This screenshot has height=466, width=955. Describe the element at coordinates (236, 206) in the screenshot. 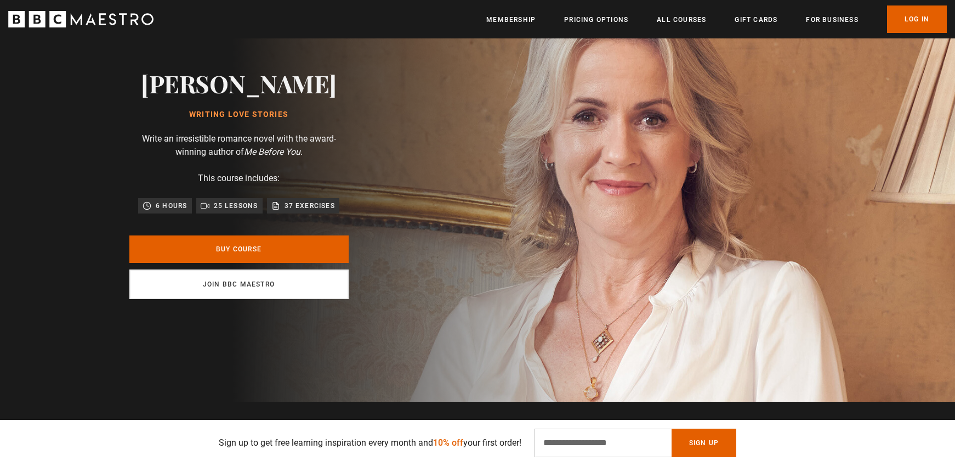

I see `p: 25 lessons` at that location.